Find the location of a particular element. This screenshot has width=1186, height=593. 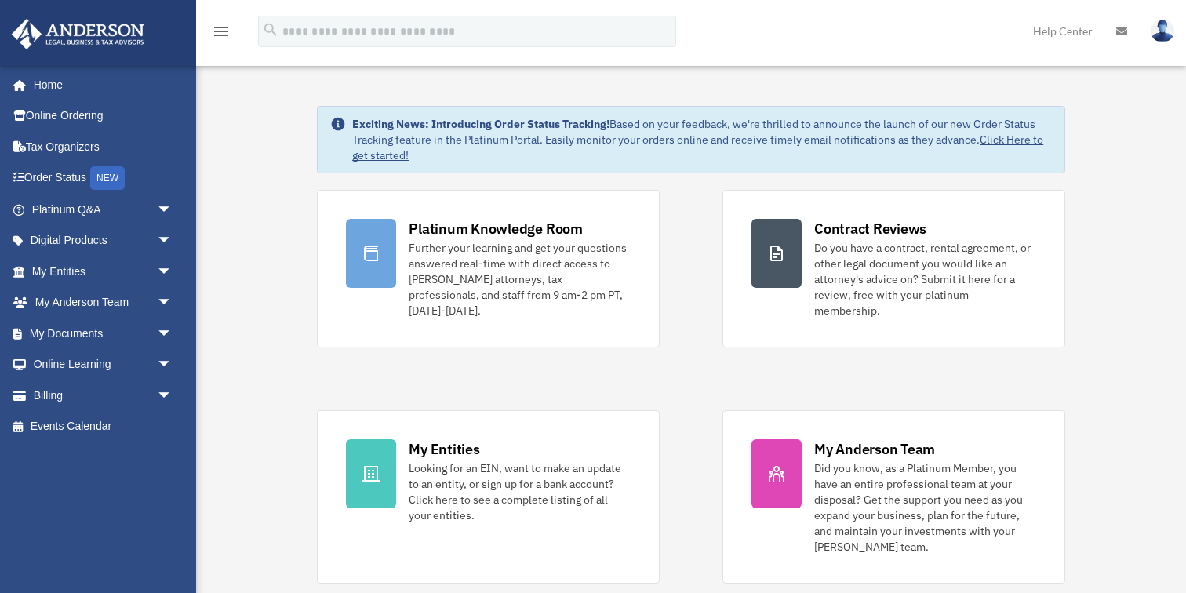

a: Contract Reviews Do you have a contract, rental agreement, or other legal document you would like... is located at coordinates (894, 268).